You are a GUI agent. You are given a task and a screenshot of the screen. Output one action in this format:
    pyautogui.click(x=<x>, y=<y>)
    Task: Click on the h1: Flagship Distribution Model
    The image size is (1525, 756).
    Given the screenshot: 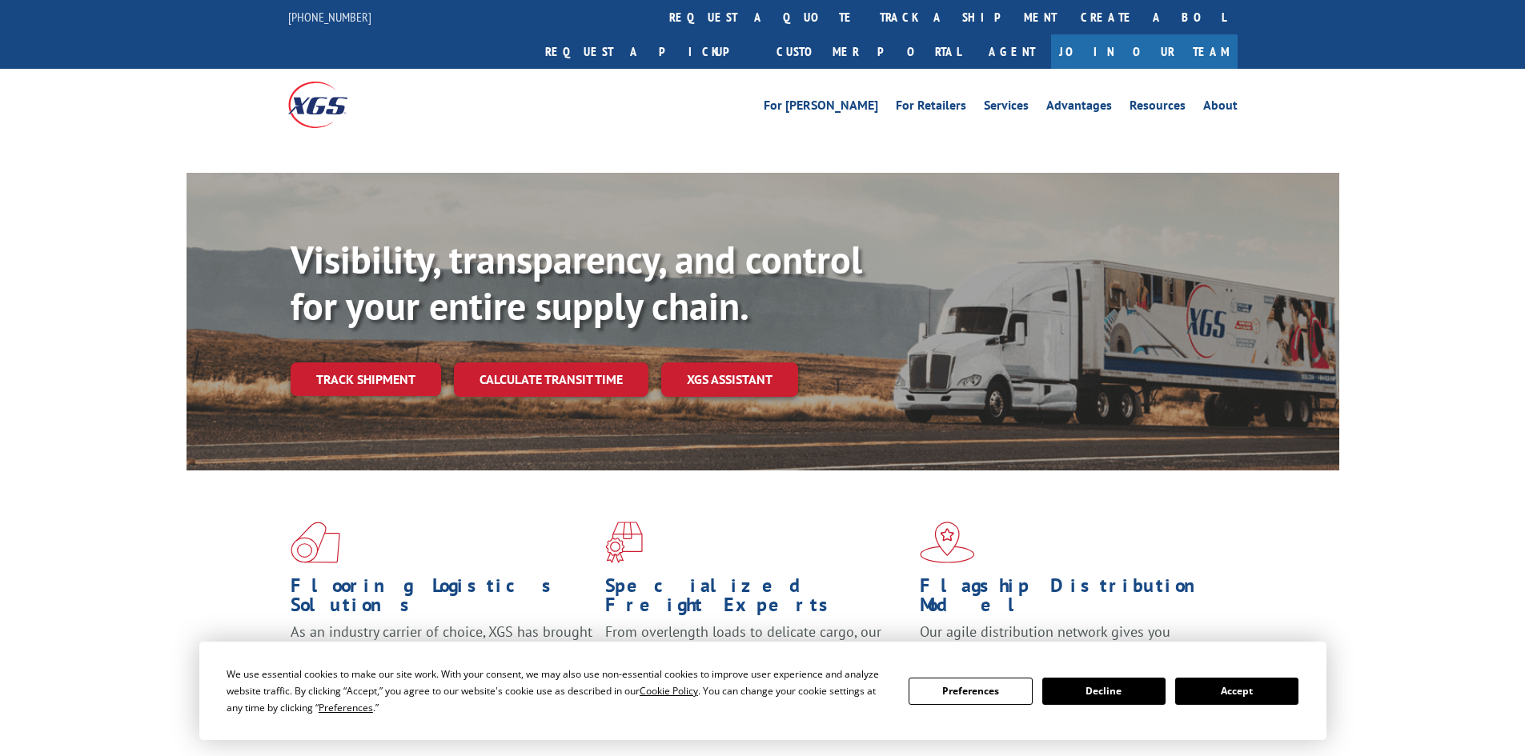 What is the action you would take?
    pyautogui.click(x=1071, y=599)
    